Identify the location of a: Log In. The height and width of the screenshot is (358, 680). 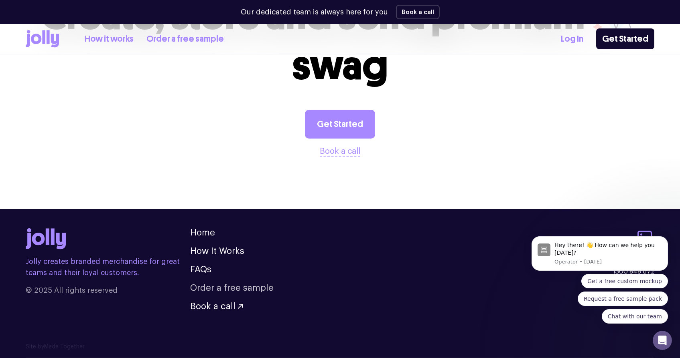
(572, 39).